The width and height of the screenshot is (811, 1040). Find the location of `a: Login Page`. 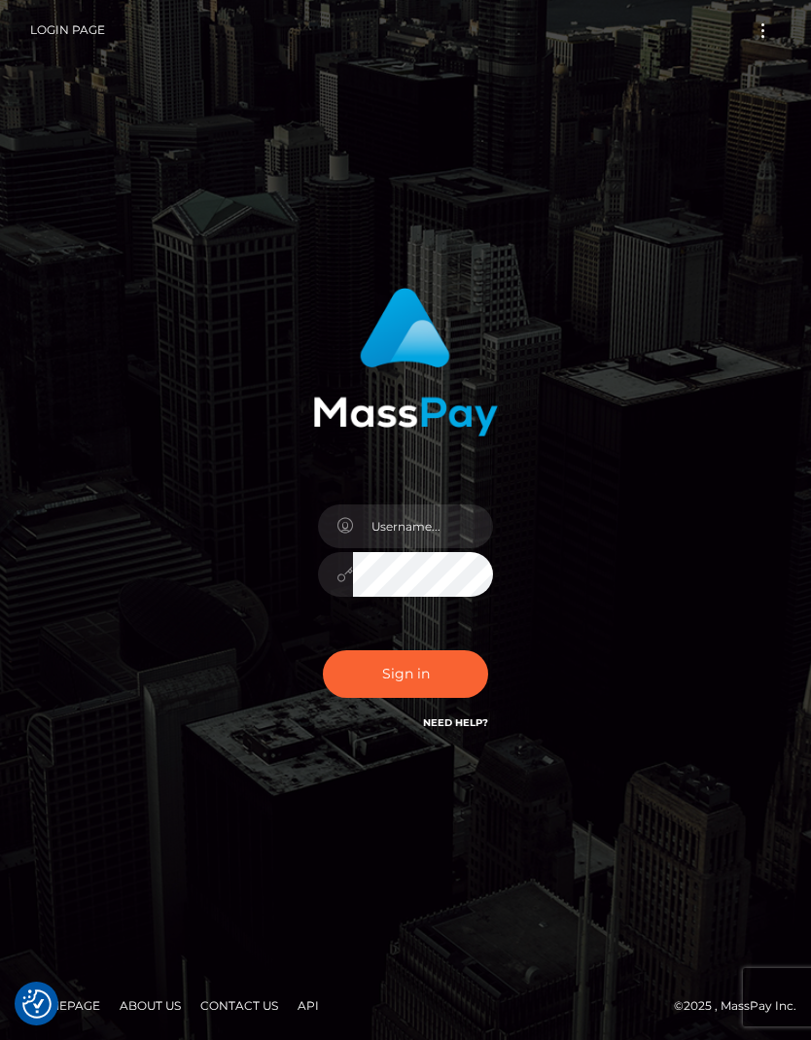

a: Login Page is located at coordinates (67, 30).